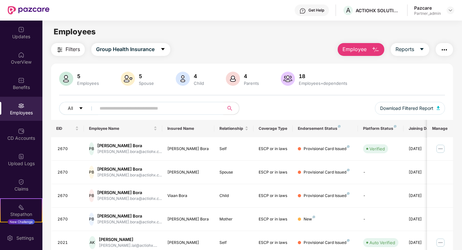  Describe the element at coordinates (273, 128) in the screenshot. I see `th: Coverage Type` at that location.